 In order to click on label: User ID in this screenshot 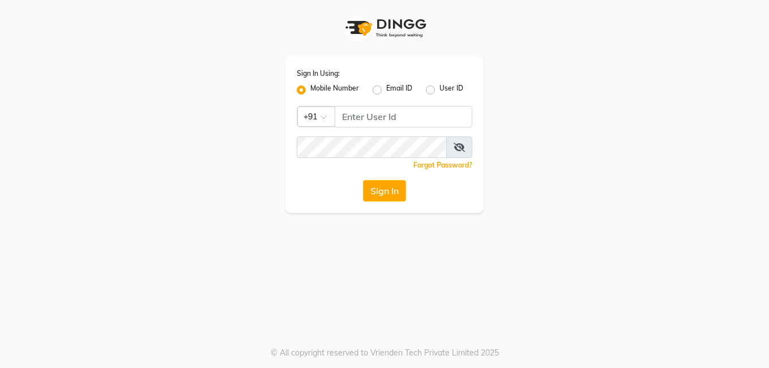, I will do `click(451, 90)`.